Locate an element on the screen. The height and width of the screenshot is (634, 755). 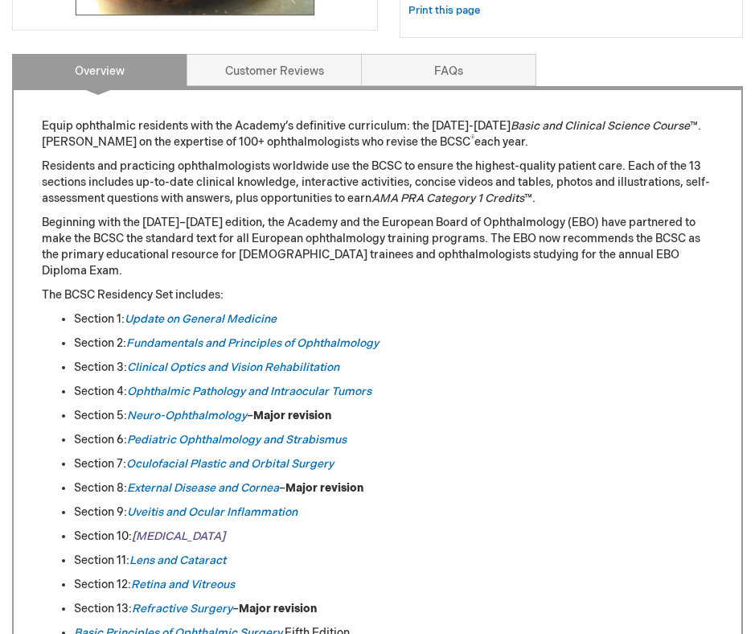
a: Oculofacial Plastic and Orbital Surgery is located at coordinates (230, 463).